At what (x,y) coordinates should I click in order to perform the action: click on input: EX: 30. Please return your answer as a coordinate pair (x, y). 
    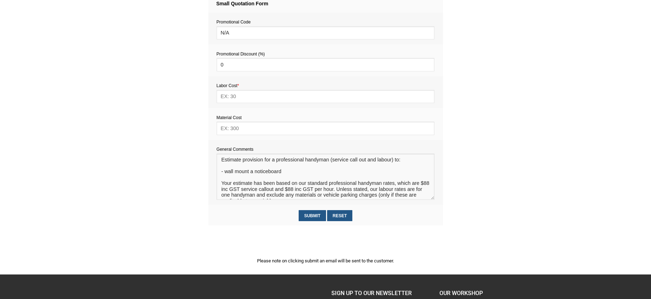
    Looking at the image, I should click on (325, 96).